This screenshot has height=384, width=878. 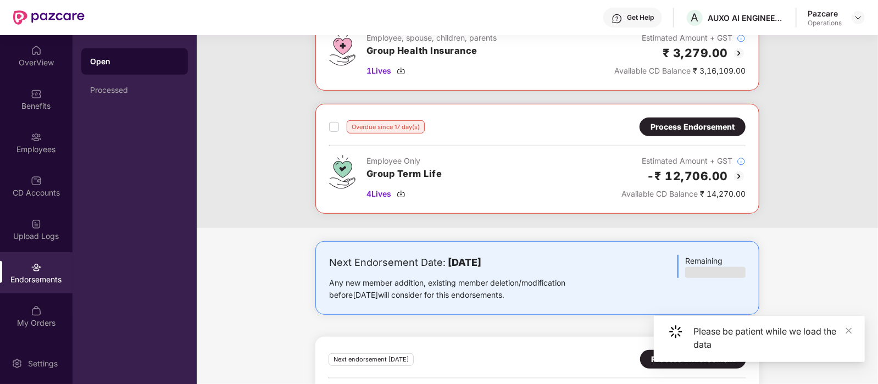 I want to click on img: New Pazcare Logo, so click(x=49, y=18).